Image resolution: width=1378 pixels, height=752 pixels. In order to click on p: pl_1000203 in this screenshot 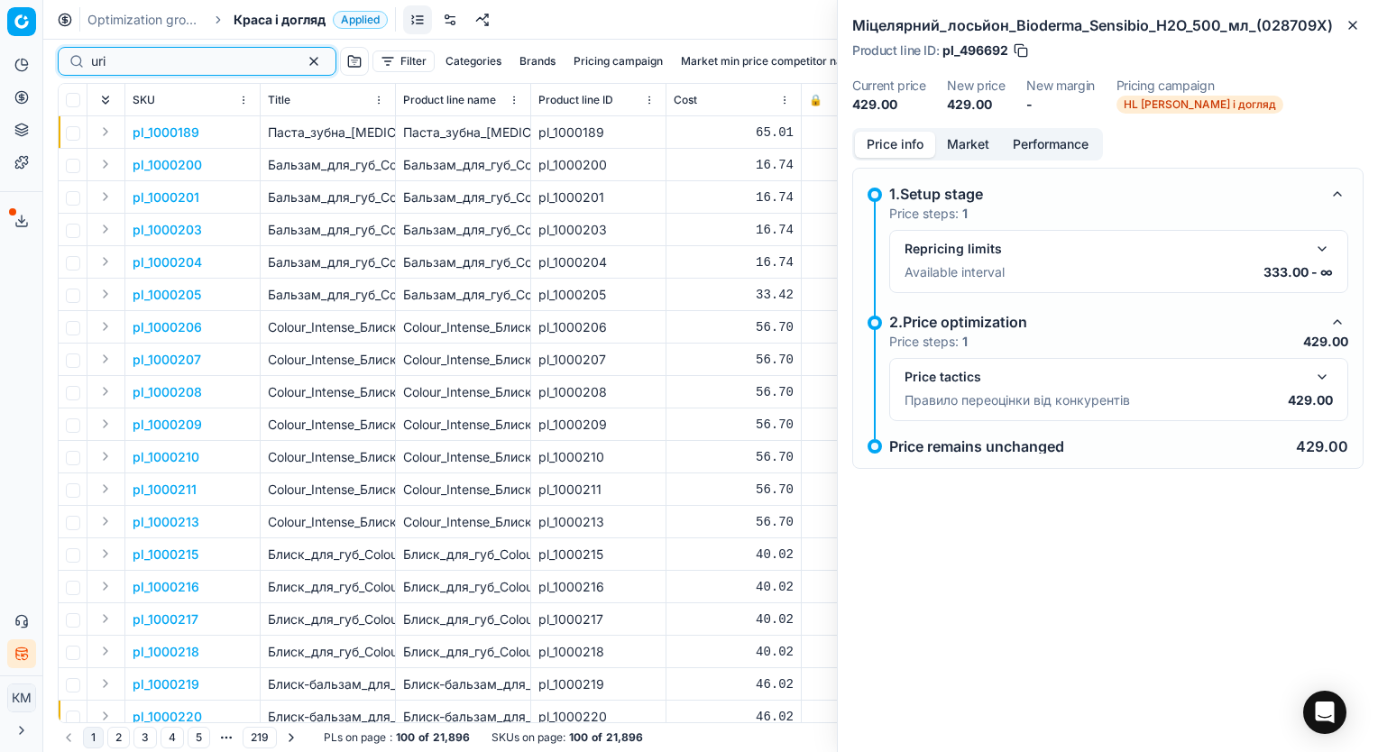, I will do `click(167, 230)`.